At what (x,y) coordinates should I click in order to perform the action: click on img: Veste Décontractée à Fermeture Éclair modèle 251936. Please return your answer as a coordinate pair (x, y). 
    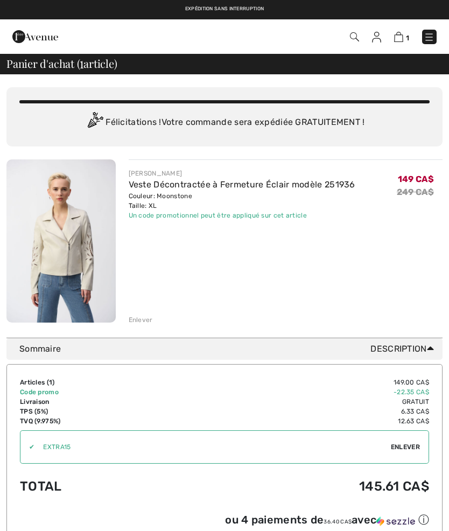
    Looking at the image, I should click on (61, 241).